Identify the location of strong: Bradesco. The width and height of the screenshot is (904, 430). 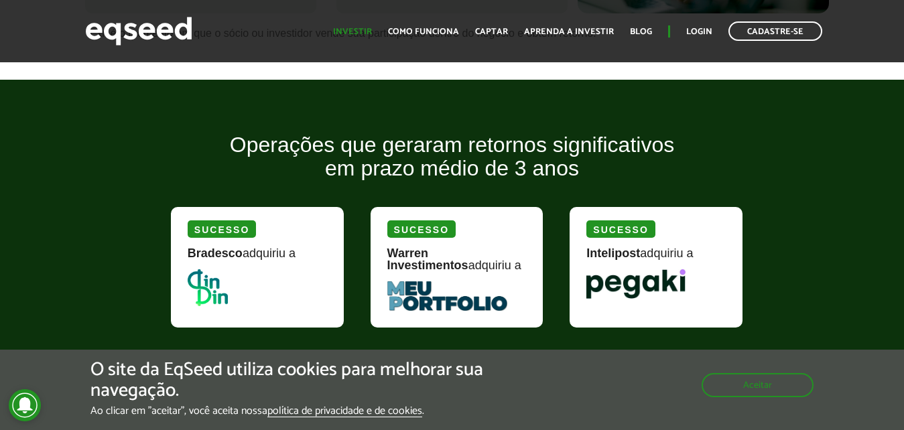
(215, 253).